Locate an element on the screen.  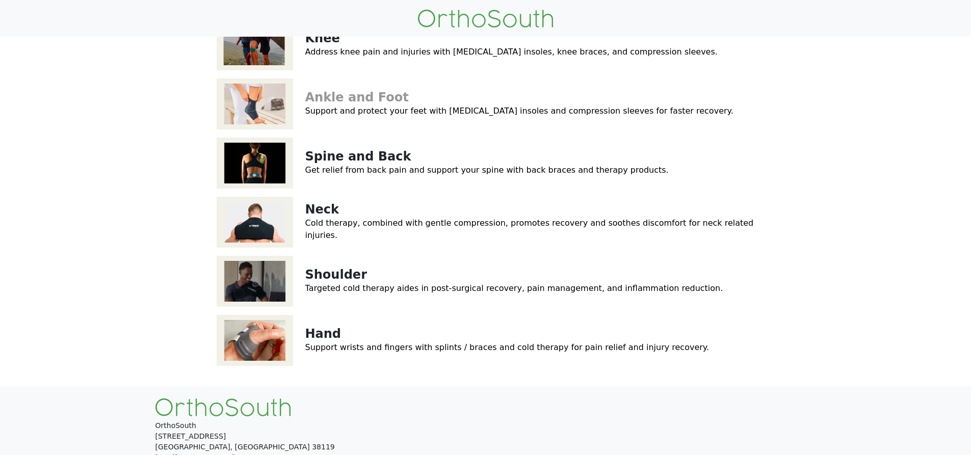
a: Hand is located at coordinates (323, 334).